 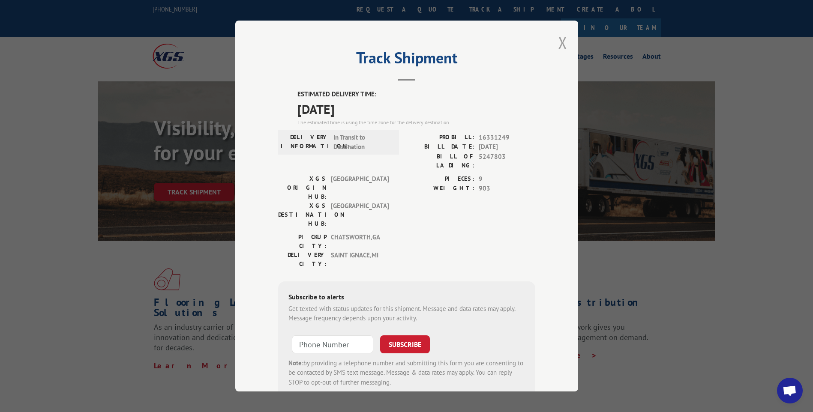 I want to click on span: CHATSWORTH , GA, so click(x=360, y=242).